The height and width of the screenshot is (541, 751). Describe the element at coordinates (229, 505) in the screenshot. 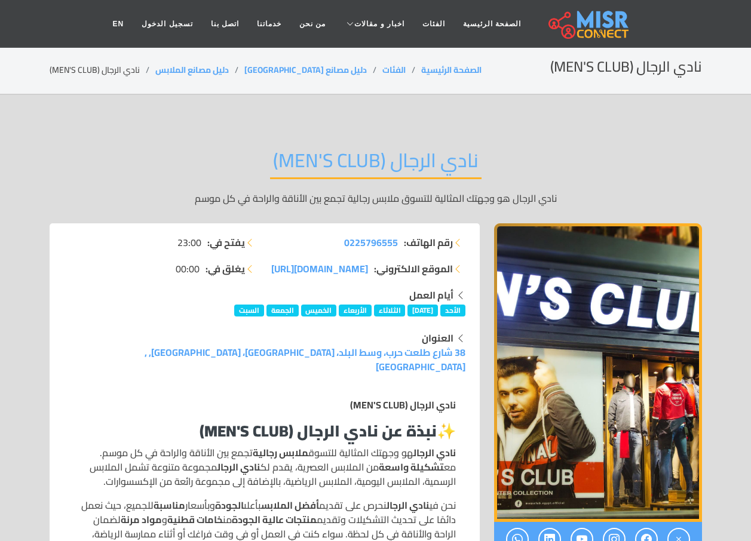

I see `strong: الجودة` at that location.